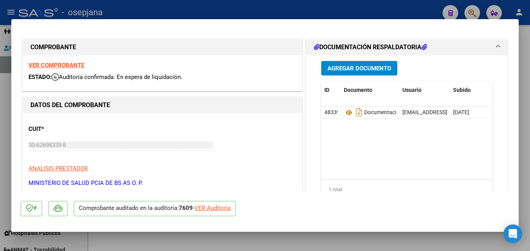 The height and width of the screenshot is (251, 530). What do you see at coordinates (513, 233) in the screenshot?
I see `div: Open Intercom Messenger` at bounding box center [513, 233].